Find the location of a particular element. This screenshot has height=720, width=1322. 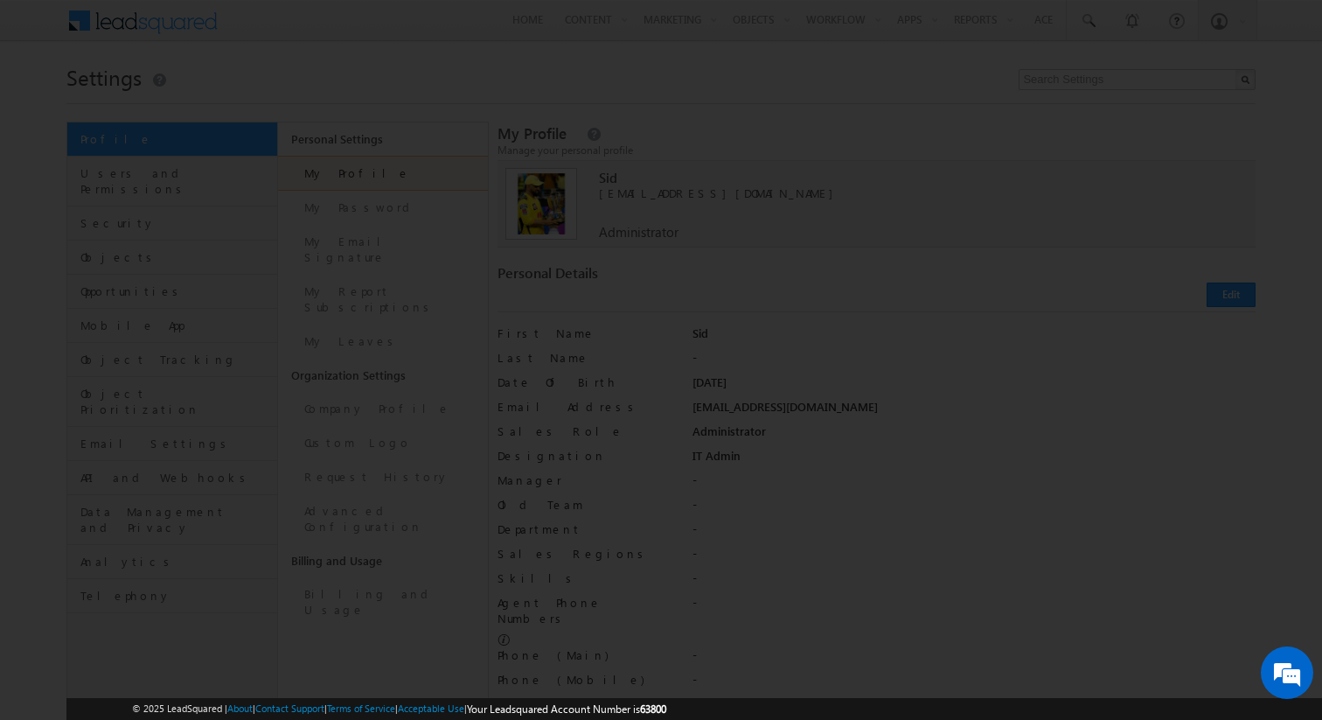

a: Contact Support is located at coordinates (289, 707).